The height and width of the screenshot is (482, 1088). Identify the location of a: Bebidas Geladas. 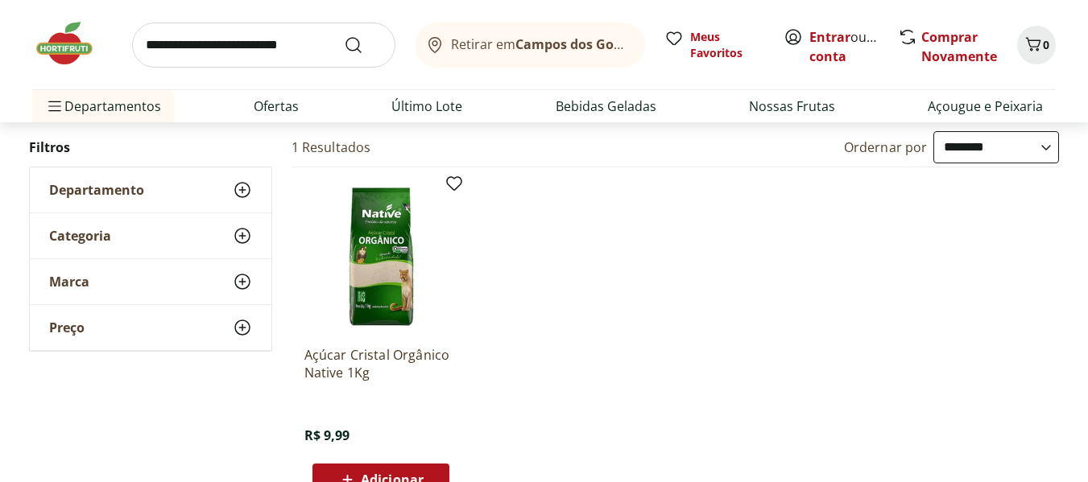
(606, 106).